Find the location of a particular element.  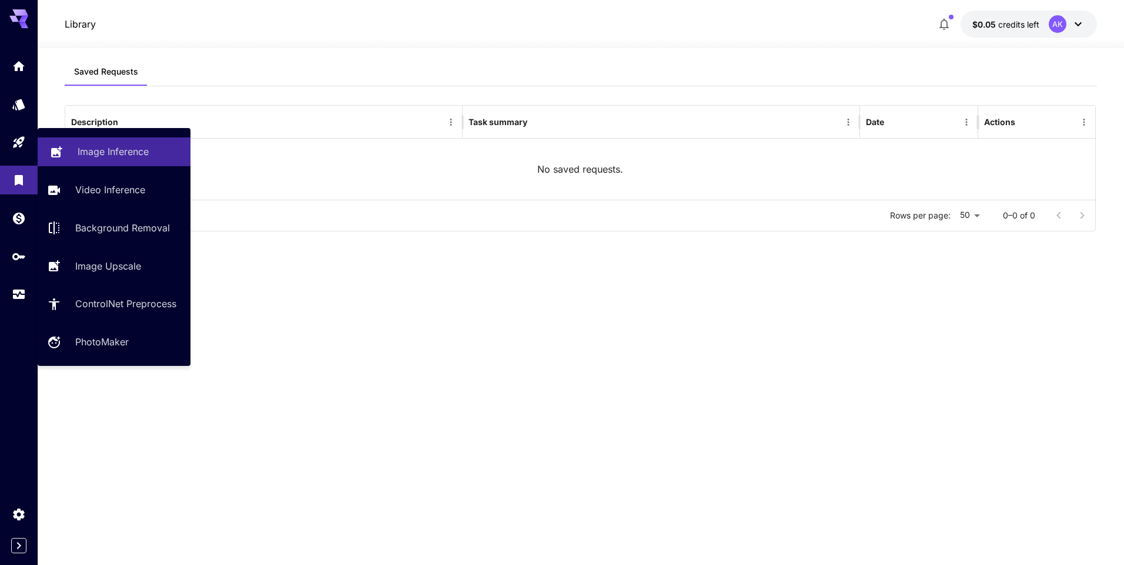

p: Image Upscale is located at coordinates (108, 266).